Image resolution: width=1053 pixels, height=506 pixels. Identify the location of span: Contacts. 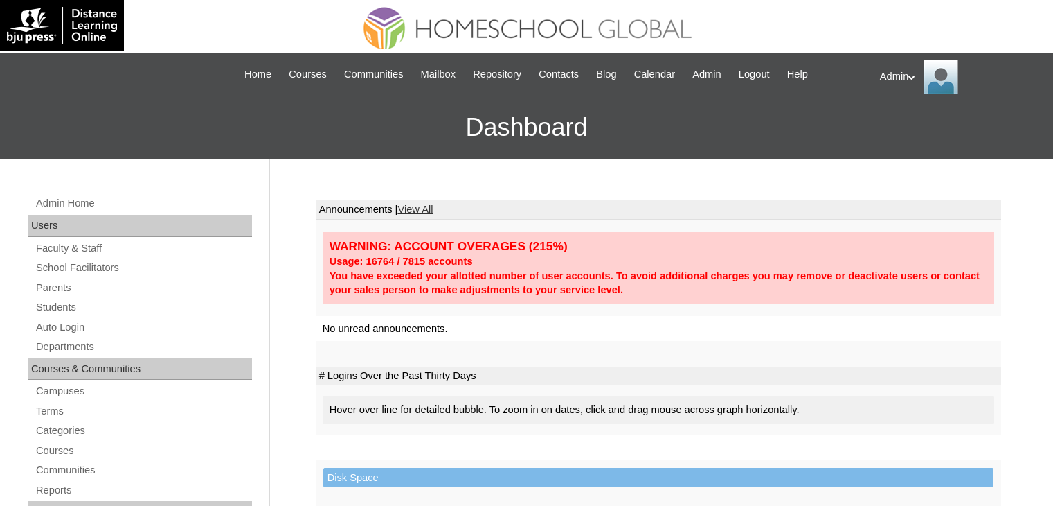
(559, 74).